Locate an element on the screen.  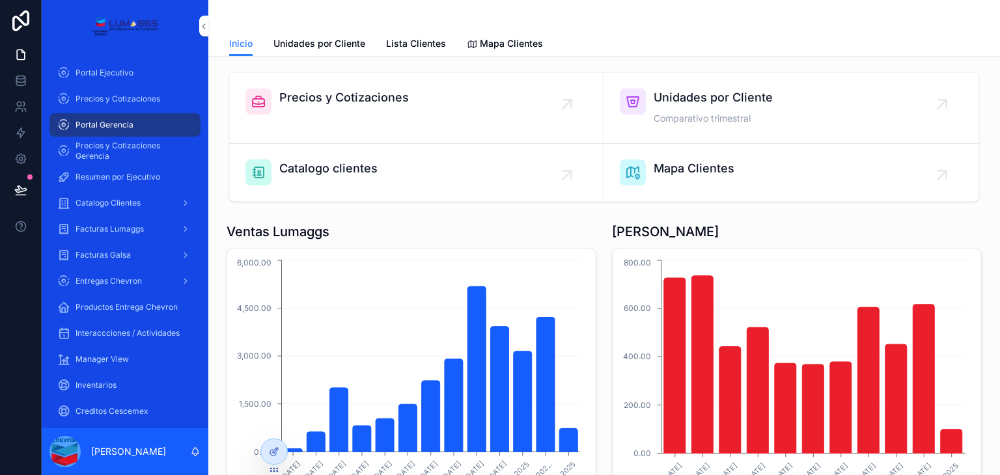
a: Manager View is located at coordinates (125, 359).